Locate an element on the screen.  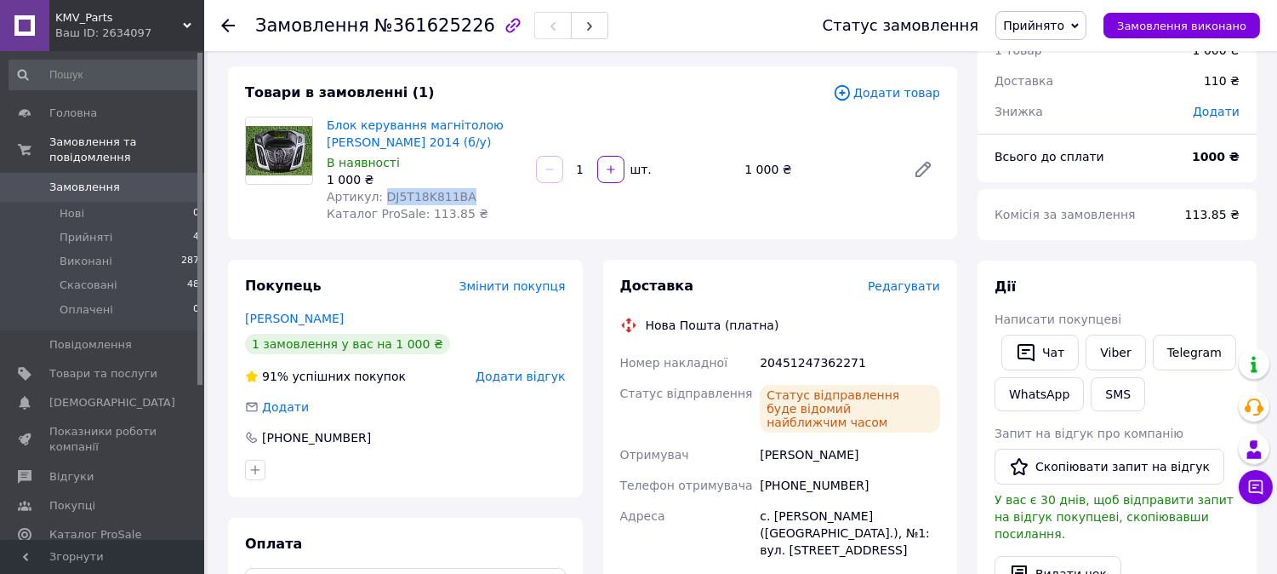
b: 1000 ₴ is located at coordinates (1216, 157).